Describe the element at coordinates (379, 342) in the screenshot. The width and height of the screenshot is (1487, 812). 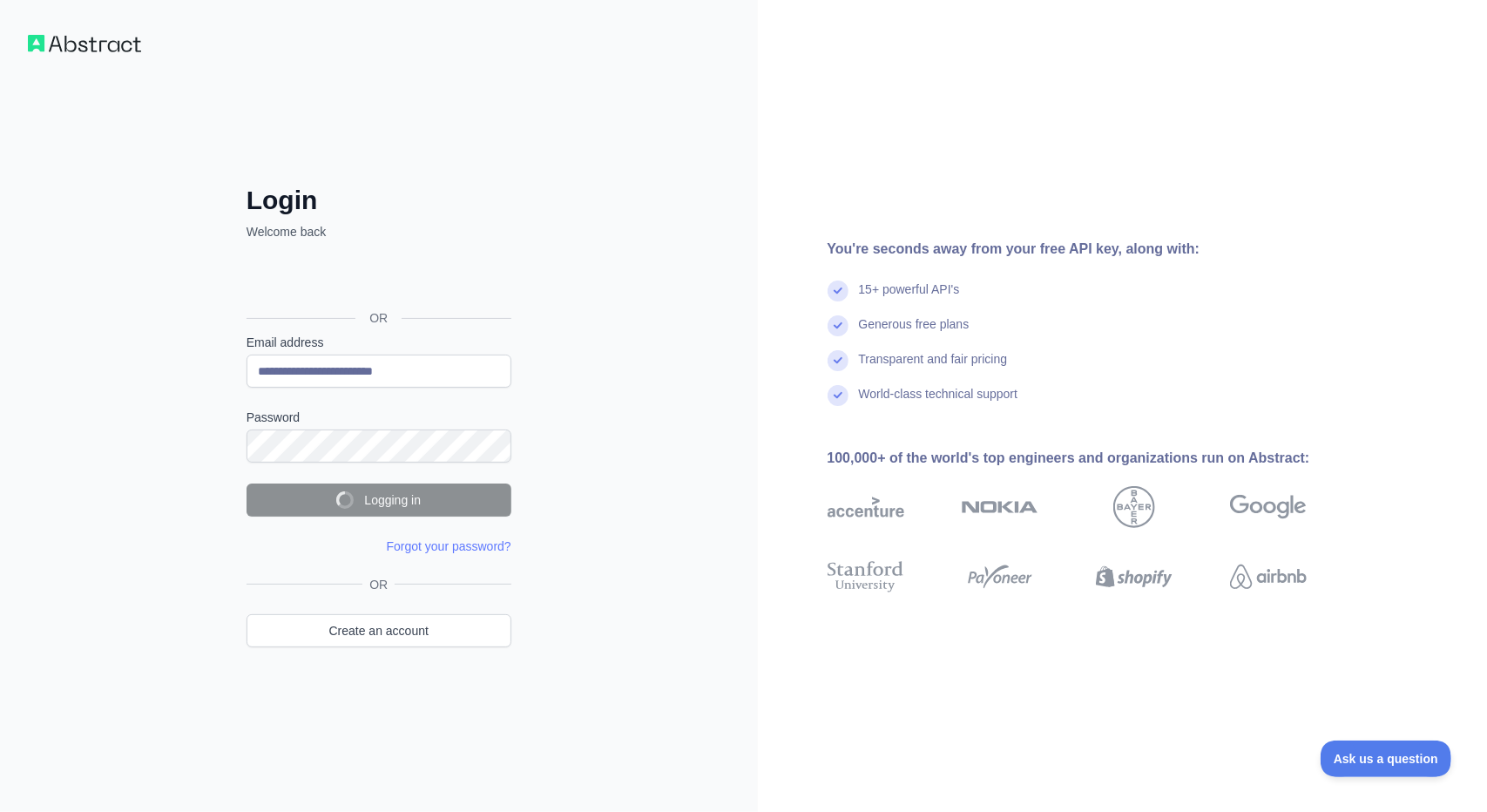
I see `label: Email address` at that location.